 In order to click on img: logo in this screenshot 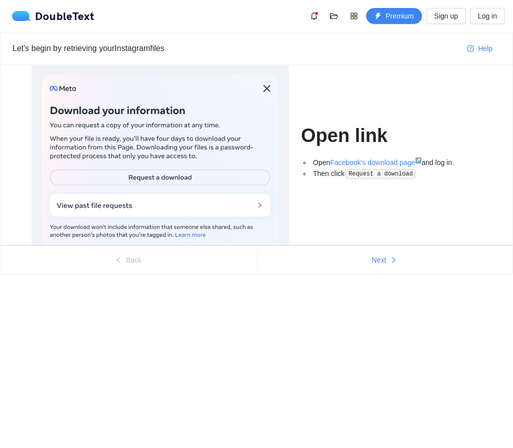, I will do `click(23, 16)`.